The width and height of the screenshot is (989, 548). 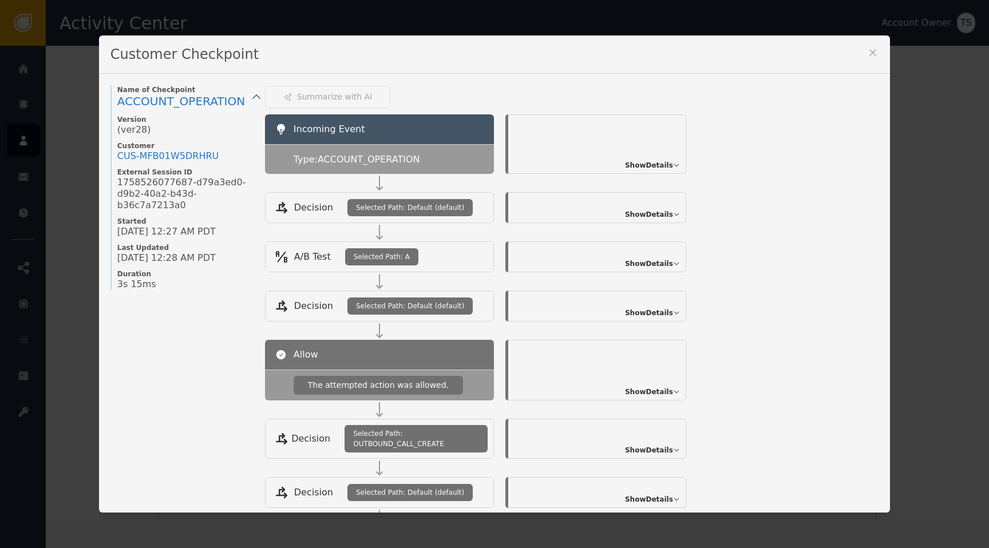 What do you see at coordinates (382, 257) in the screenshot?
I see `span: Selected Path: A` at bounding box center [382, 257].